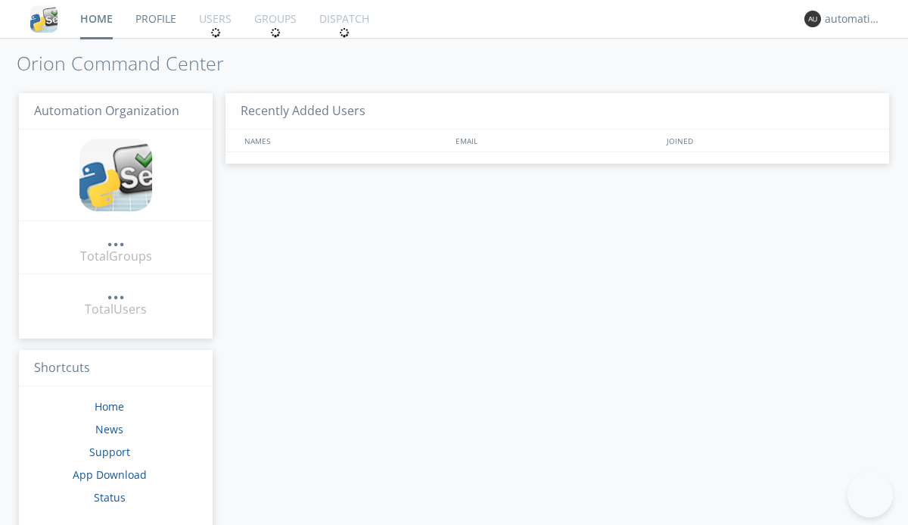 Image resolution: width=908 pixels, height=525 pixels. I want to click on a: Status, so click(110, 497).